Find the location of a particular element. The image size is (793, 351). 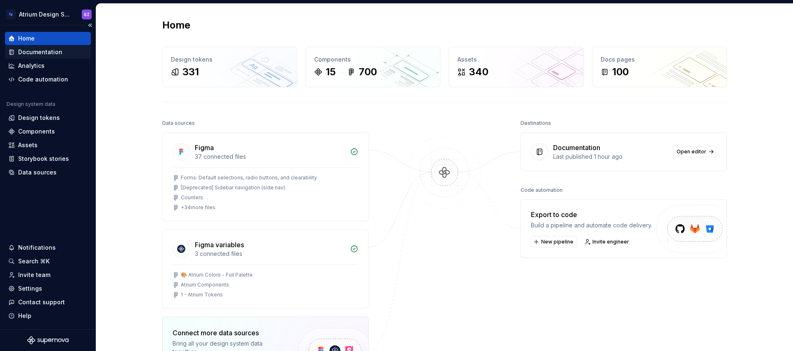

img: d4286e81-bf2d-465c-b469-1298f2b8eabd.png is located at coordinates (11, 14).